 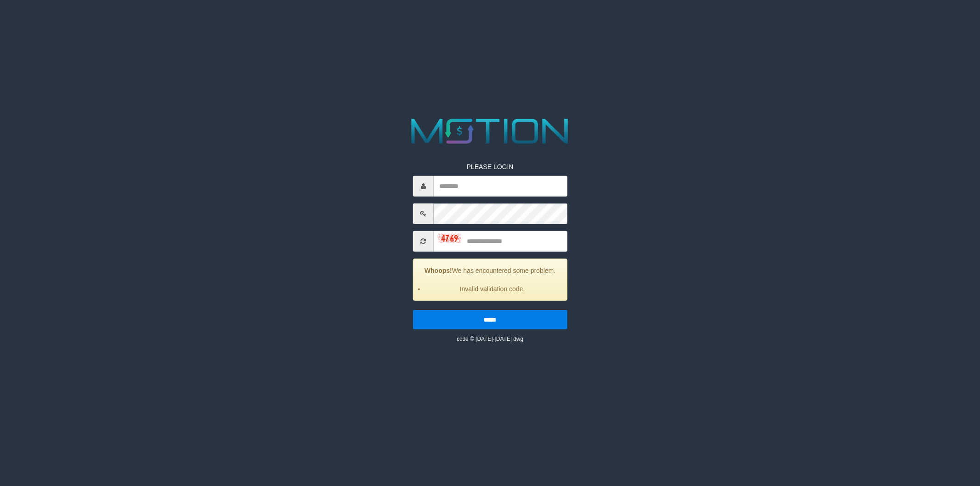 I want to click on li: Invalid validation code., so click(x=493, y=289).